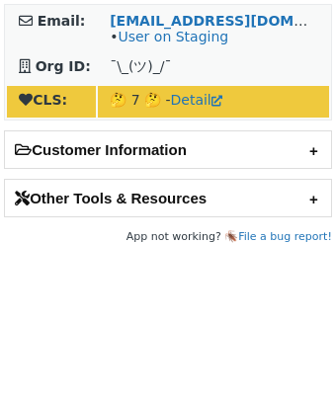 This screenshot has width=336, height=405. I want to click on h2: Other Tools & Resources, so click(168, 198).